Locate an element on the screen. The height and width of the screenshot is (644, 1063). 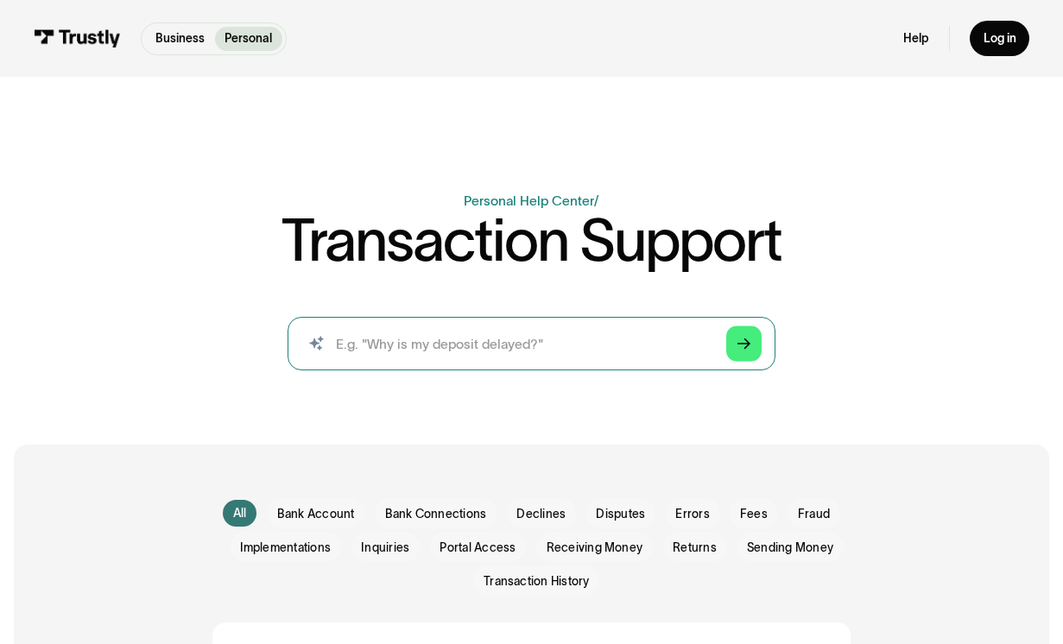
span: Declines is located at coordinates (541, 514).